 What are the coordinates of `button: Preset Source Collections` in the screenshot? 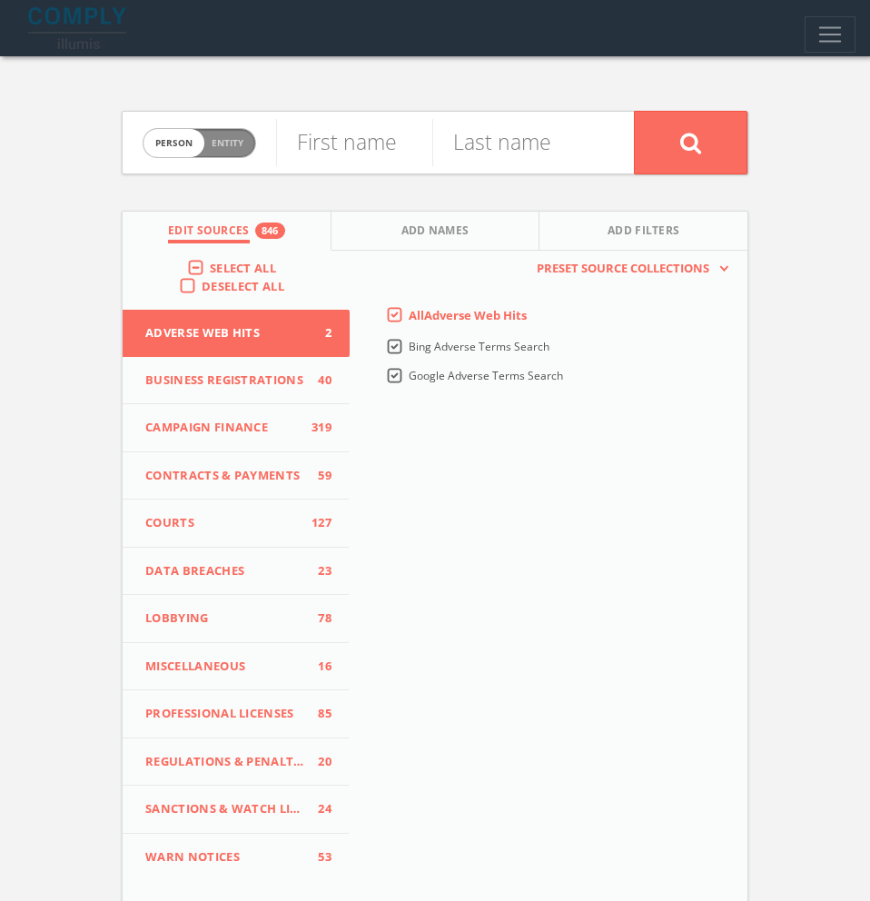 It's located at (628, 269).